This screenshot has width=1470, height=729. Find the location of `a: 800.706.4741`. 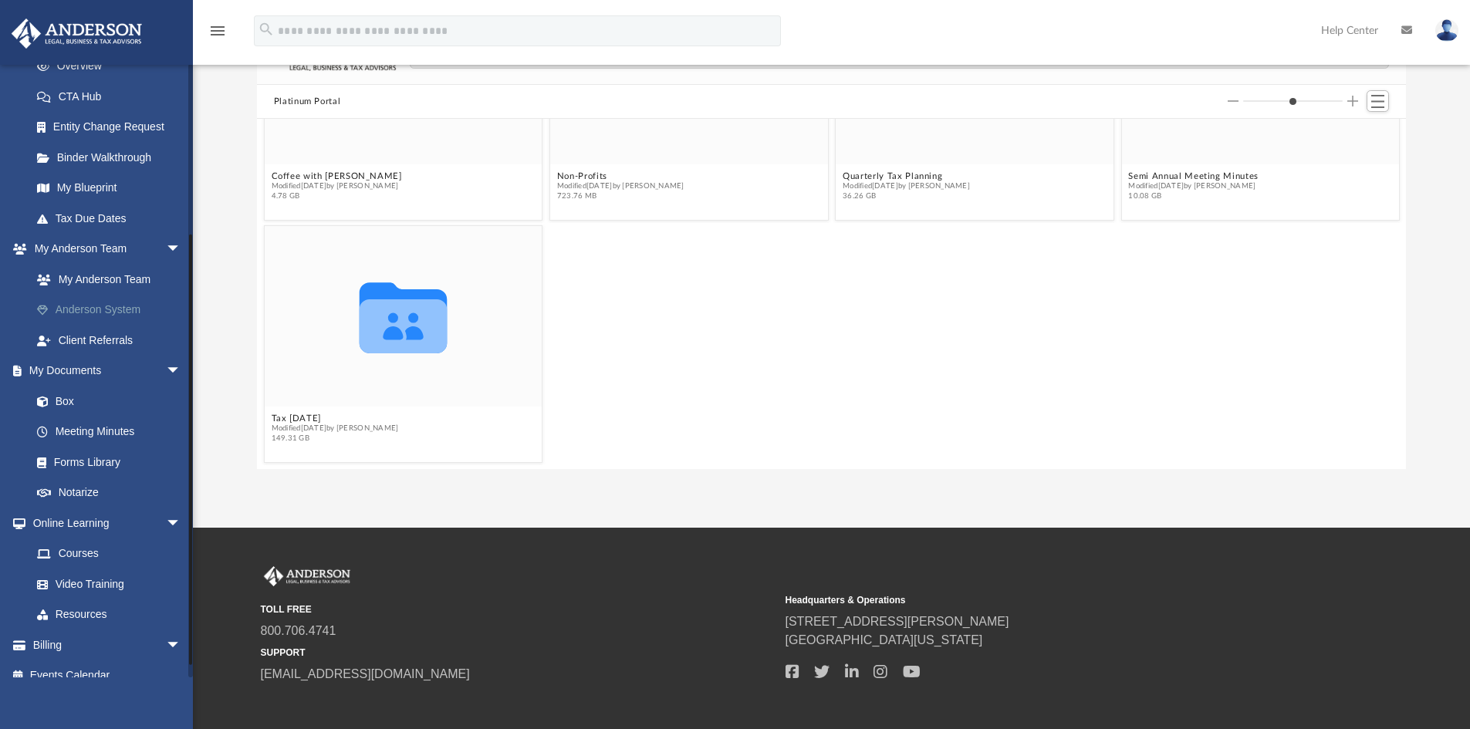

a: 800.706.4741 is located at coordinates (299, 631).